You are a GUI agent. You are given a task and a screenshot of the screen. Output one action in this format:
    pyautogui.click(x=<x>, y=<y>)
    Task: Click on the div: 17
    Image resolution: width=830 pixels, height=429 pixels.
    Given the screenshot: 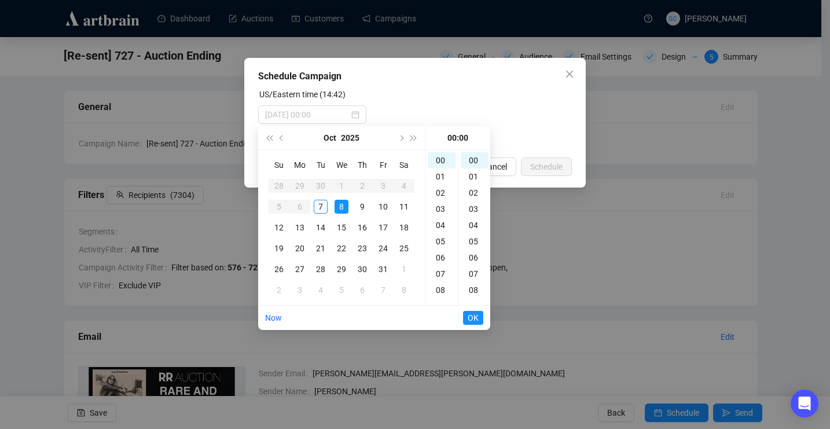 What is the action you would take?
    pyautogui.click(x=383, y=228)
    